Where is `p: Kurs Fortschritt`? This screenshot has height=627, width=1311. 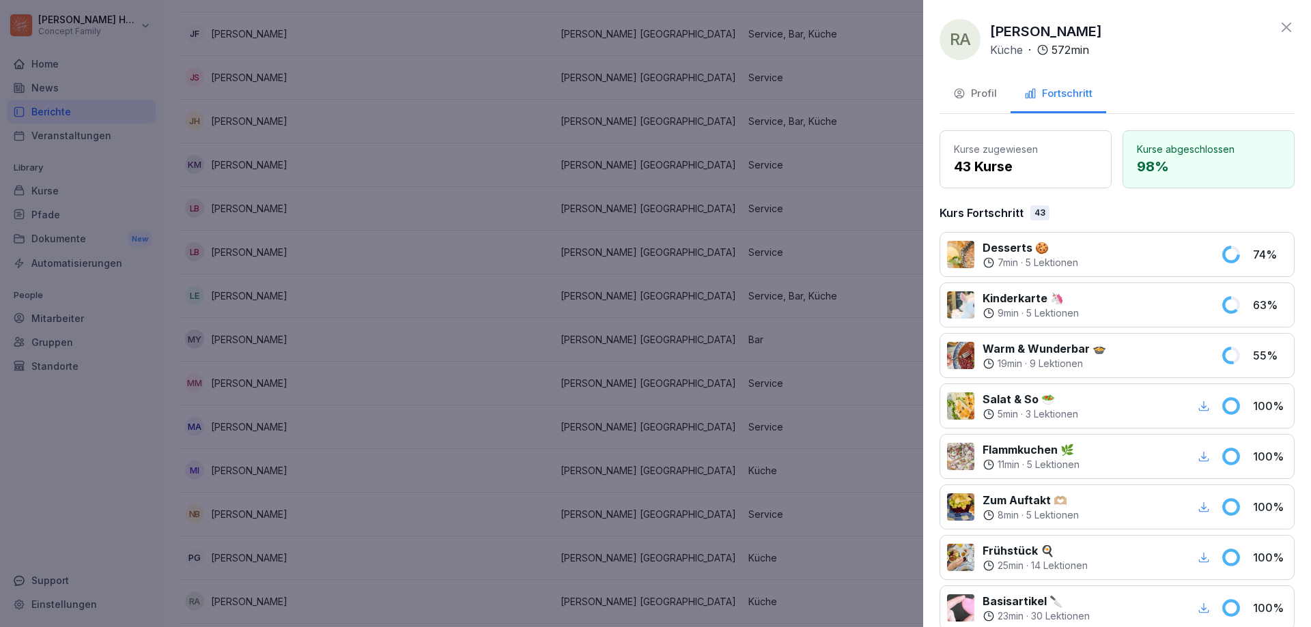
p: Kurs Fortschritt is located at coordinates (981, 213).